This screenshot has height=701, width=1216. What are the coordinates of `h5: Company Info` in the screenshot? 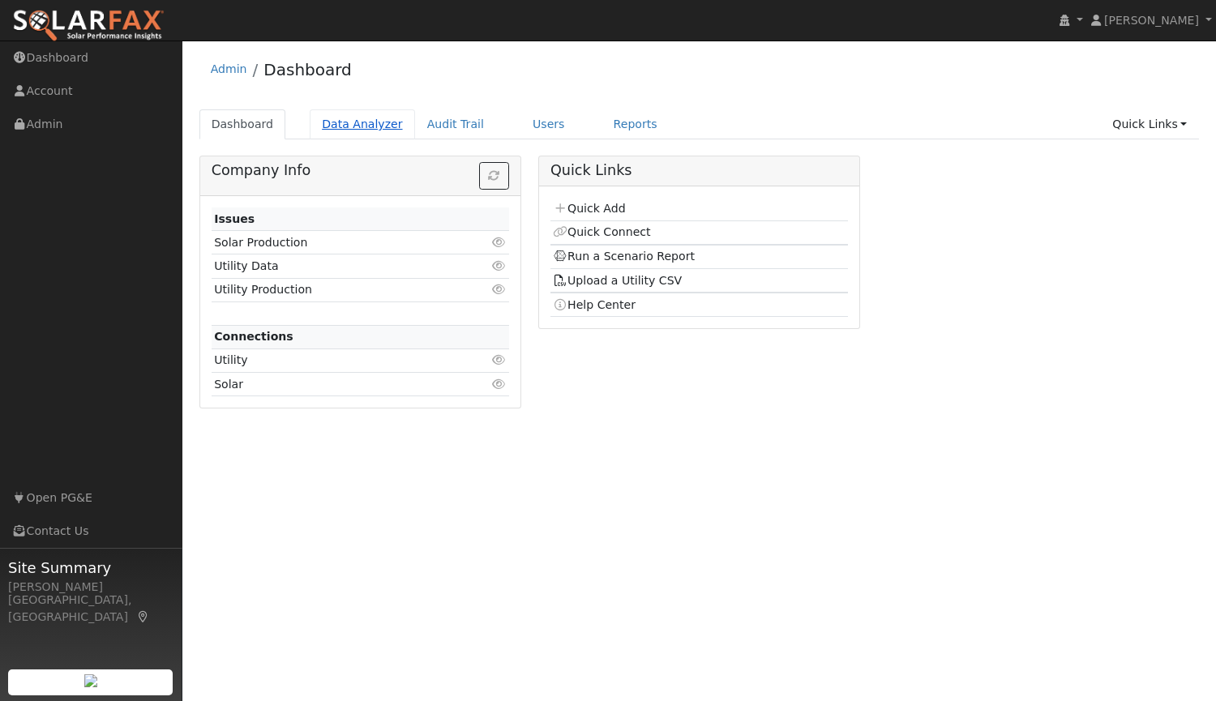 It's located at (360, 170).